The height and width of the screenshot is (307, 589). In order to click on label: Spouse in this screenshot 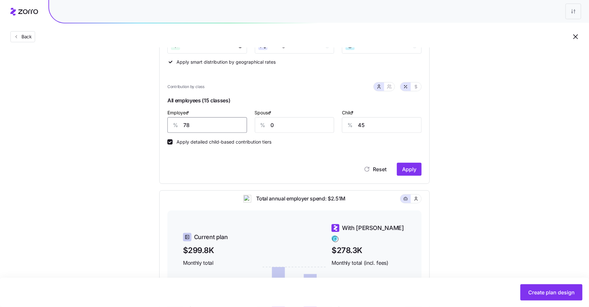, I will do `click(264, 113)`.